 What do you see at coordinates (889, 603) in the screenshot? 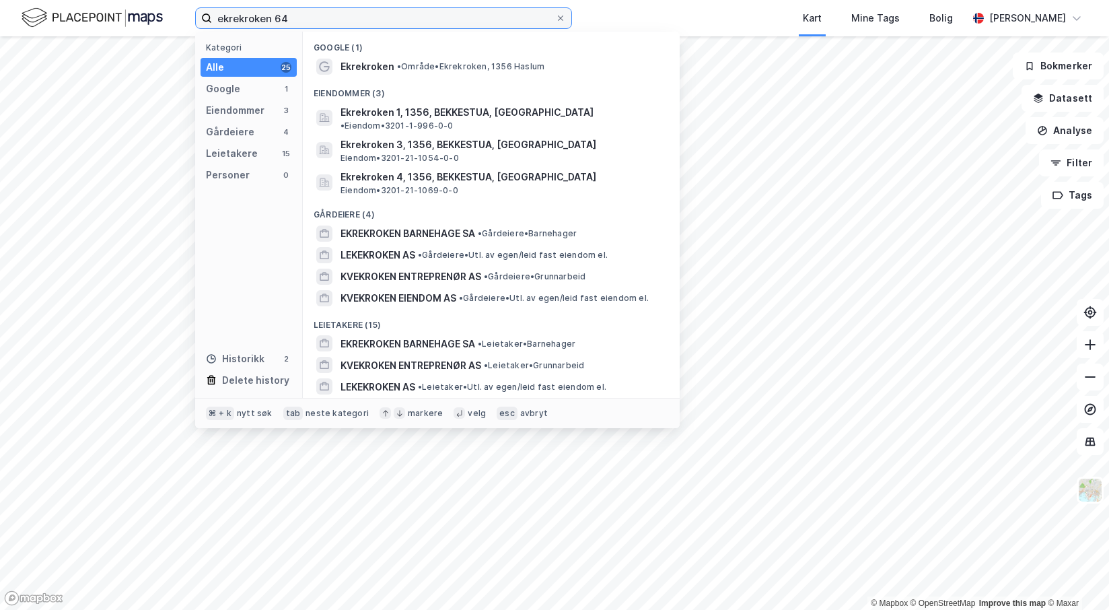
I see `a: Mapbox` at bounding box center [889, 603].